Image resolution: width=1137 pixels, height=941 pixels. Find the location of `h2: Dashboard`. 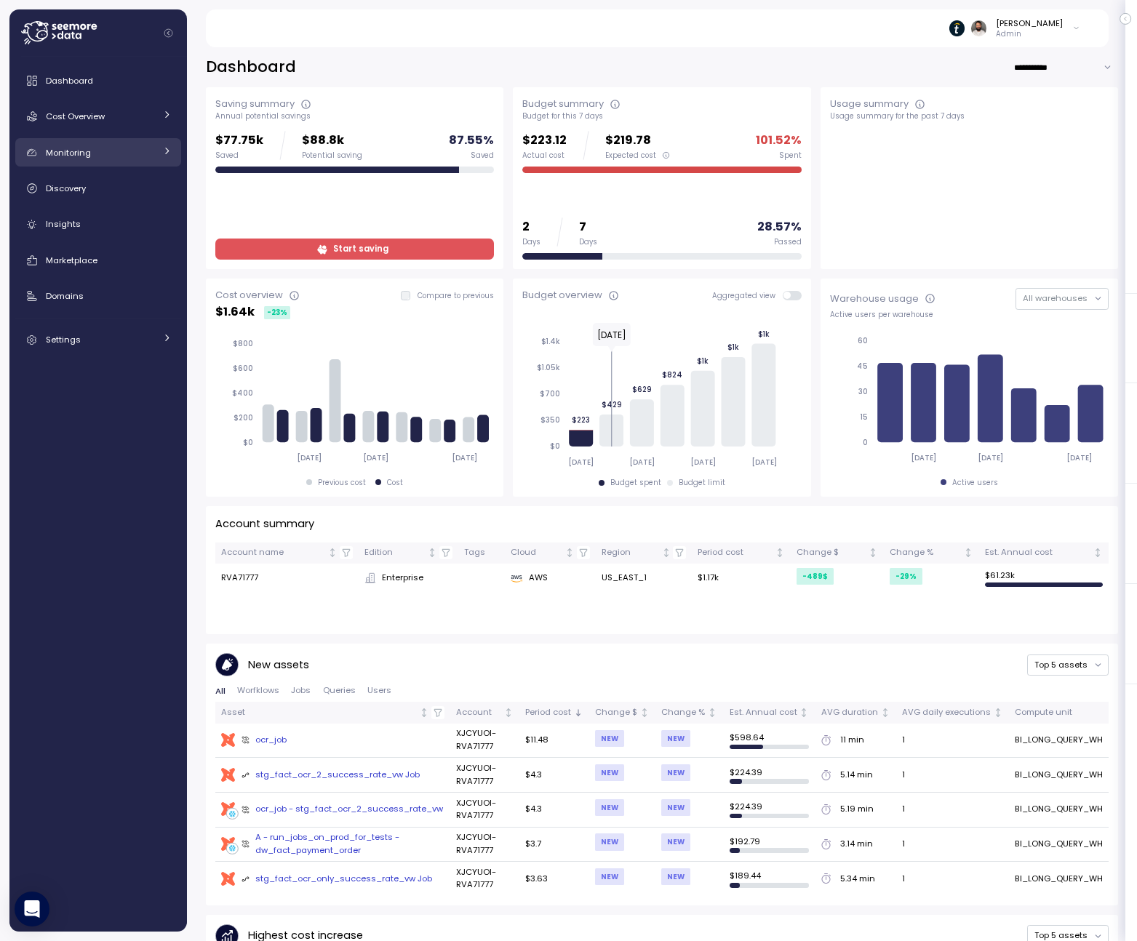

h2: Dashboard is located at coordinates (251, 67).